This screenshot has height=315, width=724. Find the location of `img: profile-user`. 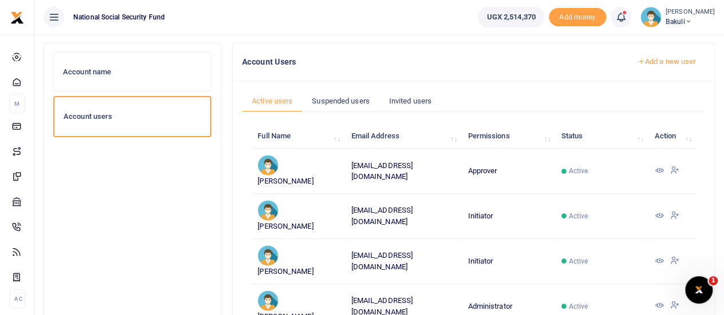

img: profile-user is located at coordinates (650, 17).